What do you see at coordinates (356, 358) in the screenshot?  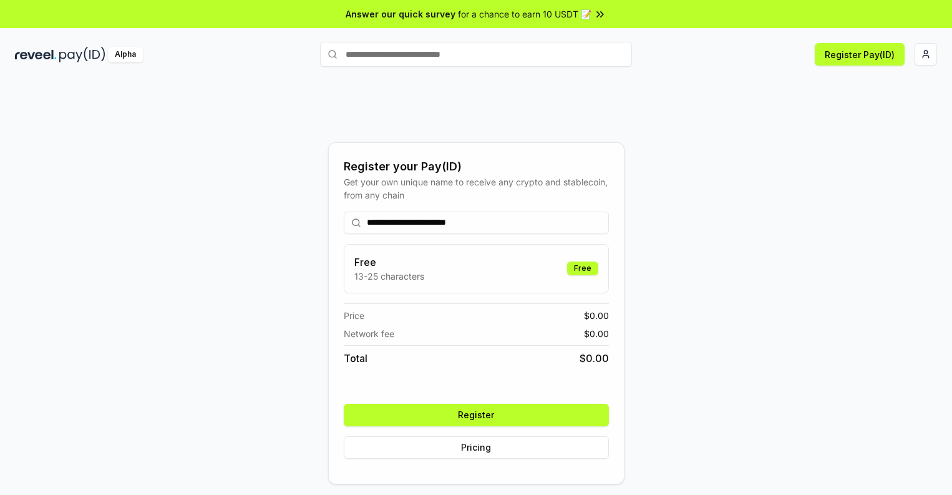 I see `span: Total` at bounding box center [356, 358].